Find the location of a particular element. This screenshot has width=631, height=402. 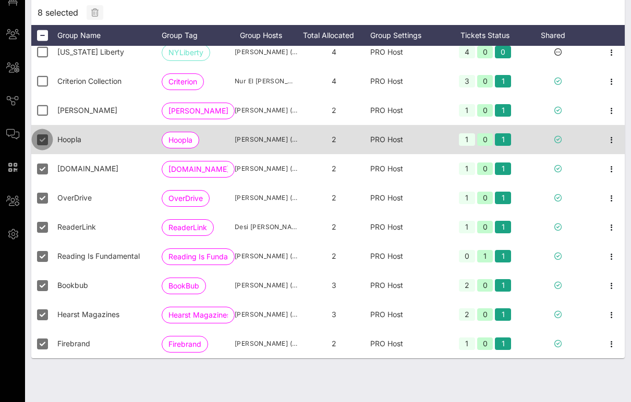

span: Reading Is Fundamental is located at coordinates (99, 256).